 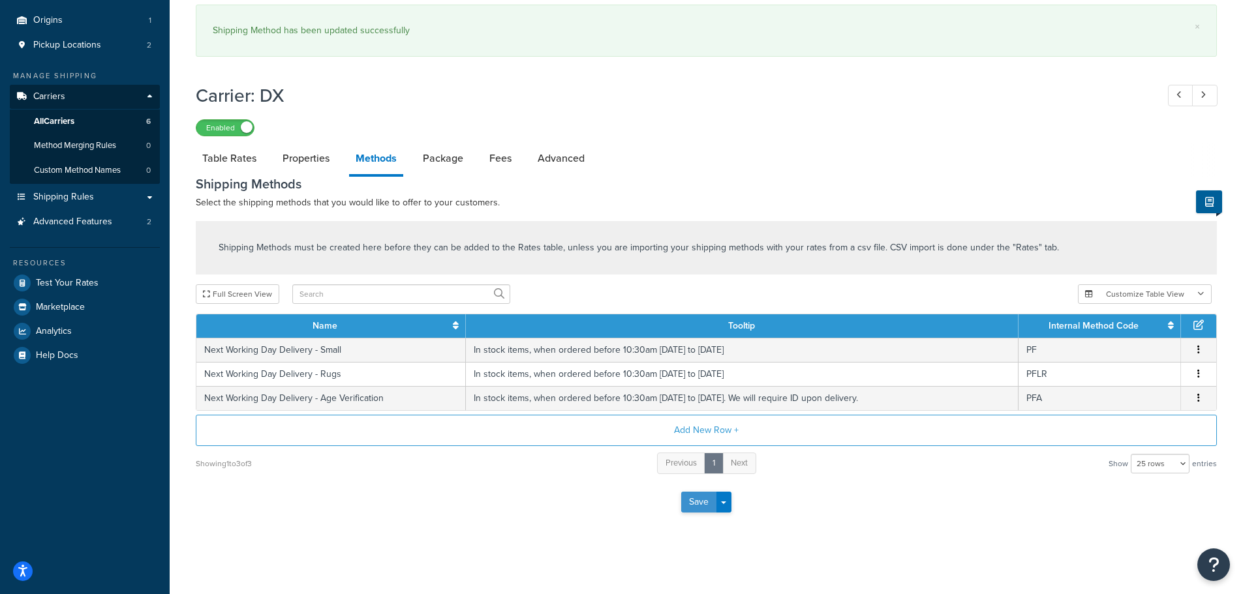 I want to click on span: Test Your Rates, so click(x=67, y=283).